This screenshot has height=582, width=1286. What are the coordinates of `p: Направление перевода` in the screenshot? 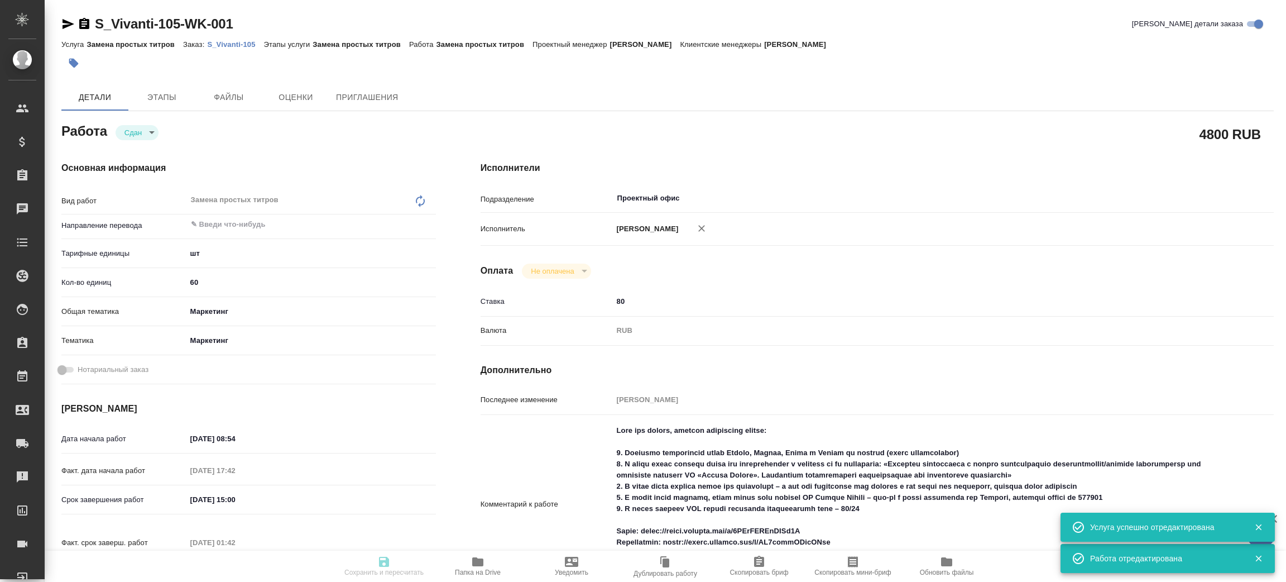 It's located at (124, 226).